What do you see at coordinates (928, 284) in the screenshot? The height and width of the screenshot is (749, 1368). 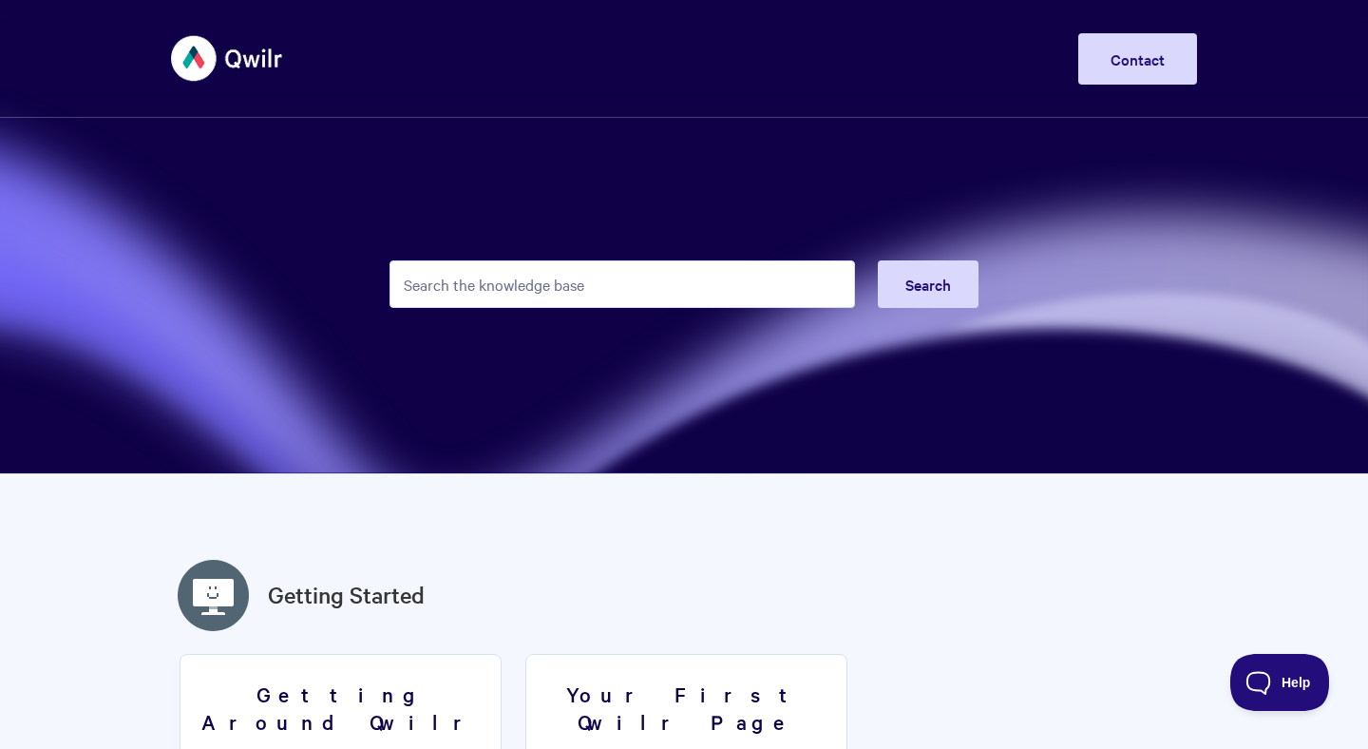 I see `button: Search` at bounding box center [928, 284].